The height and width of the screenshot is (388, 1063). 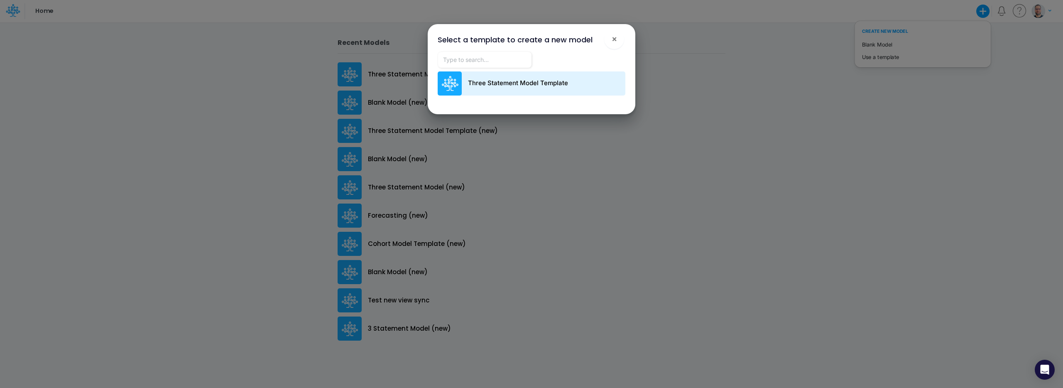 What do you see at coordinates (1045, 370) in the screenshot?
I see `div: Open Intercom Messenger` at bounding box center [1045, 370].